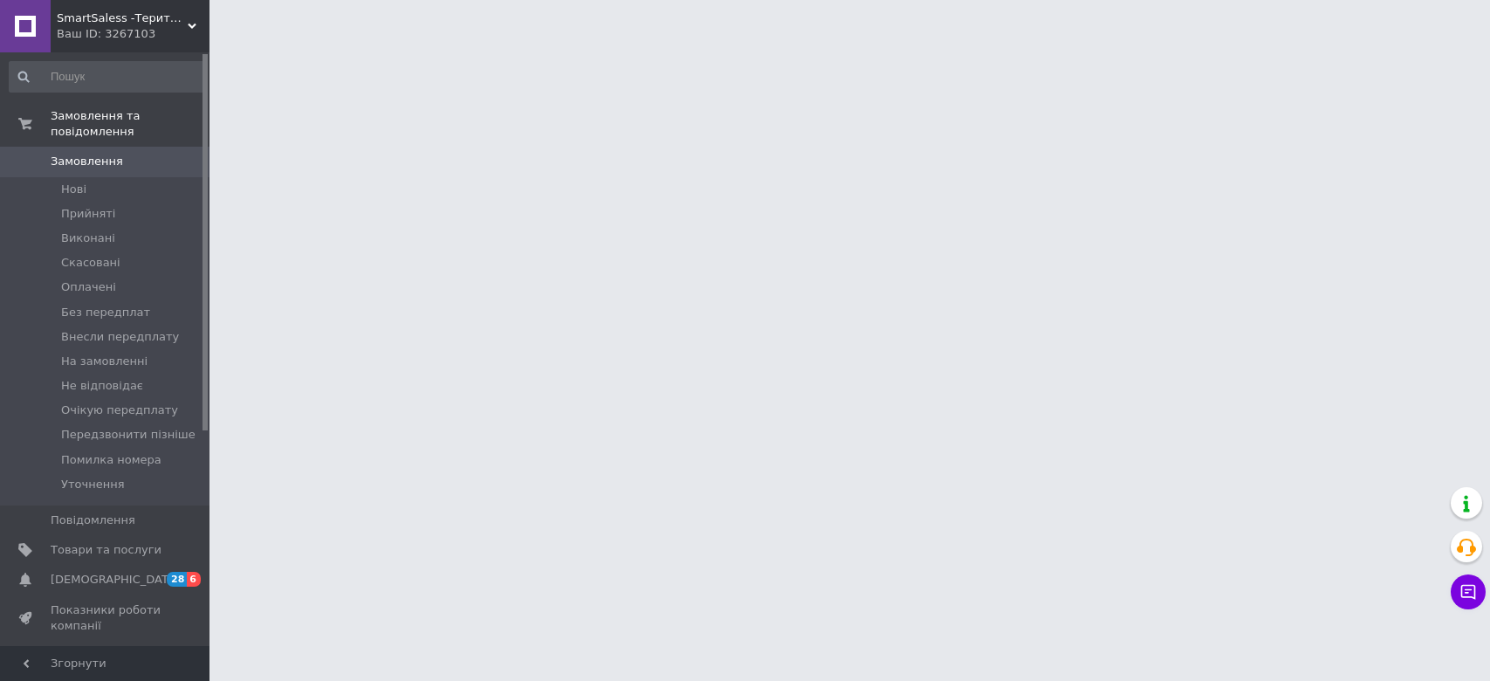 Image resolution: width=1490 pixels, height=681 pixels. What do you see at coordinates (120, 410) in the screenshot?
I see `span: Очікую передплату` at bounding box center [120, 410].